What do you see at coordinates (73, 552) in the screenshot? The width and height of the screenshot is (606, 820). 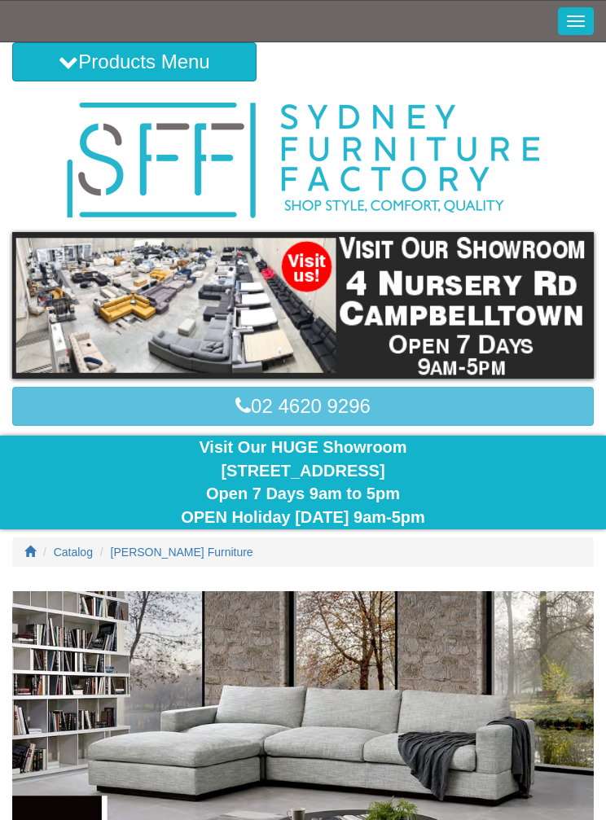 I see `a: Catalog` at bounding box center [73, 552].